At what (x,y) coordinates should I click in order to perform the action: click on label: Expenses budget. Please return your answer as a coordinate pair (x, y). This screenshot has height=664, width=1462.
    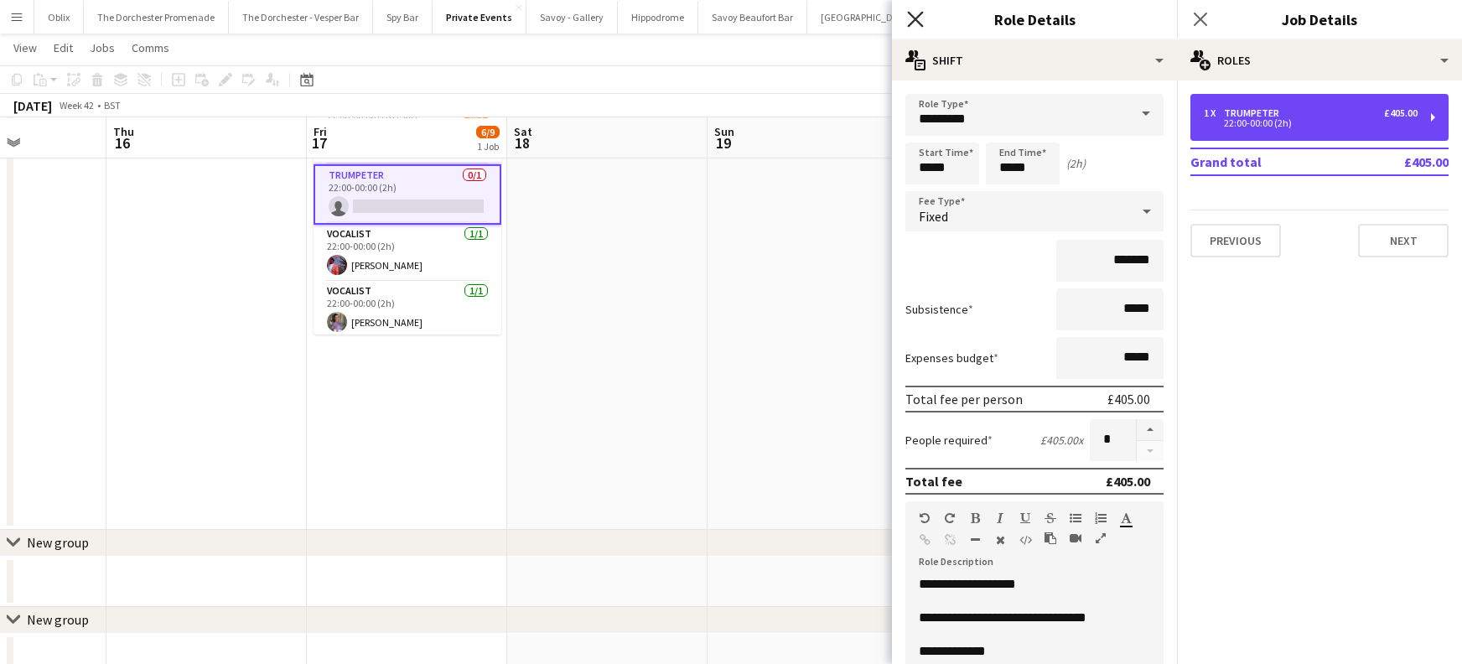
    Looking at the image, I should click on (952, 358).